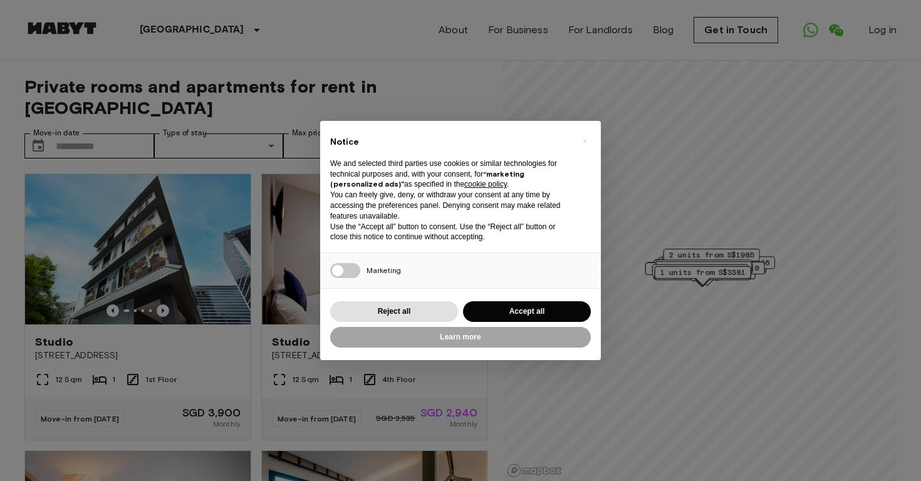 The height and width of the screenshot is (481, 921). What do you see at coordinates (450, 205) in the screenshot?
I see `p: You can freely give, deny, or withdraw your consent at any time by accessing the preferences pane...` at bounding box center [450, 205].